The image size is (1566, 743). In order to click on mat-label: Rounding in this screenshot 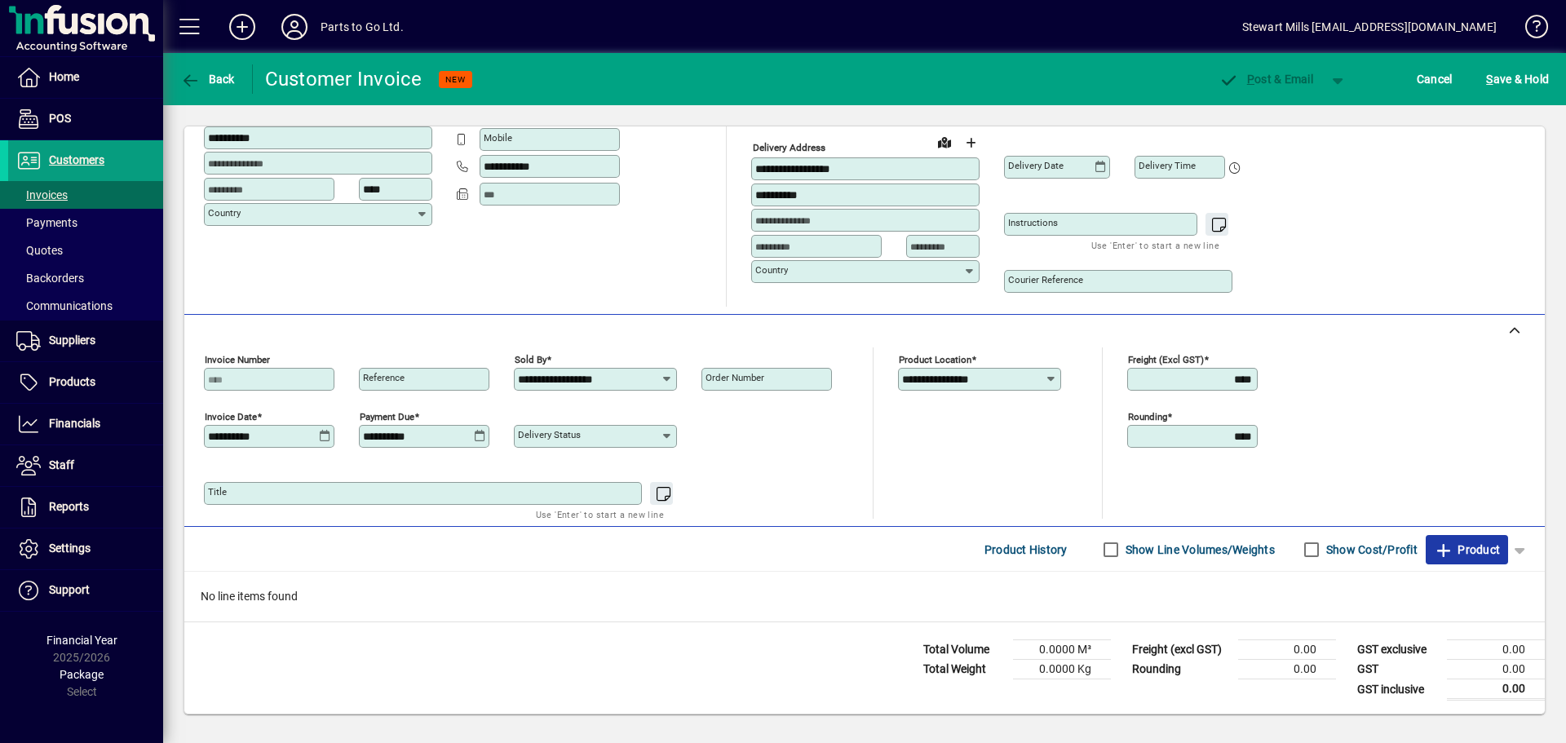, I will do `click(1147, 417)`.